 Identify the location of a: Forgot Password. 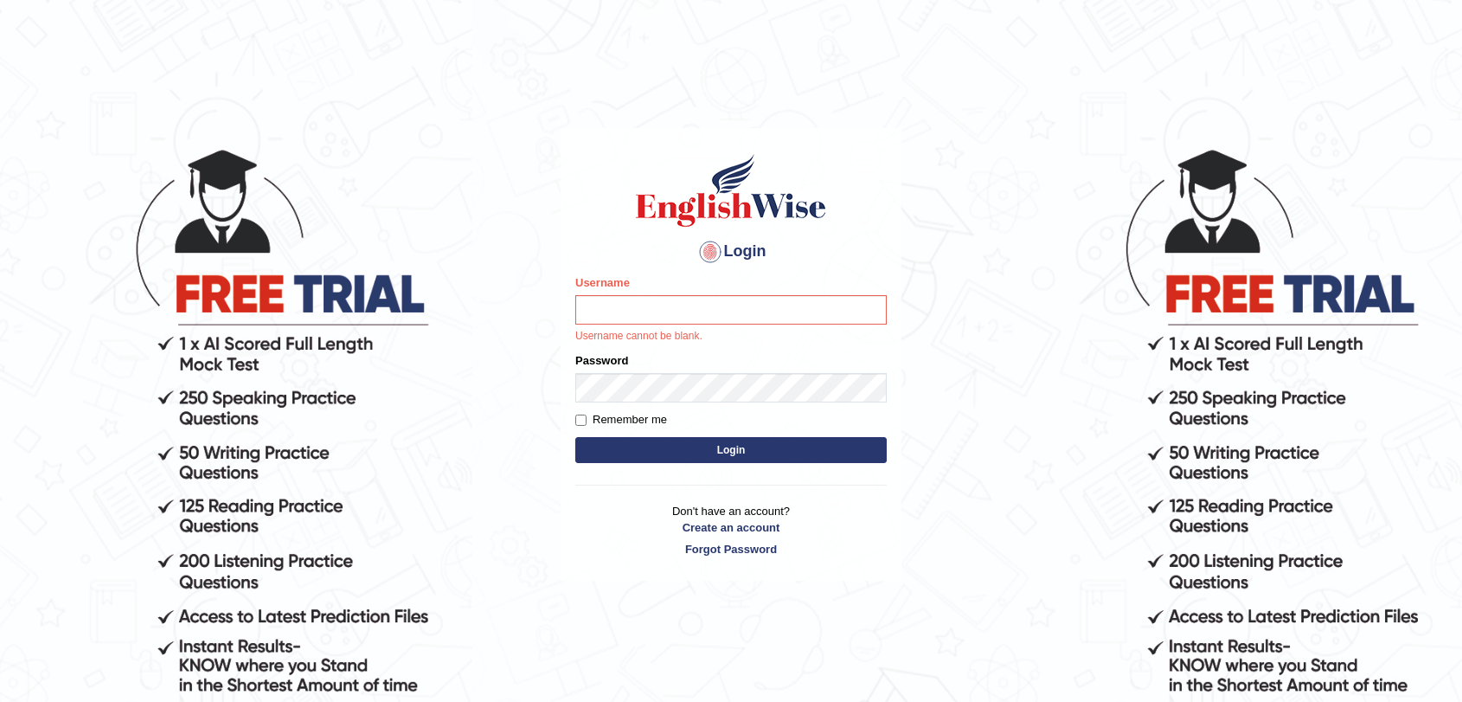
(731, 549).